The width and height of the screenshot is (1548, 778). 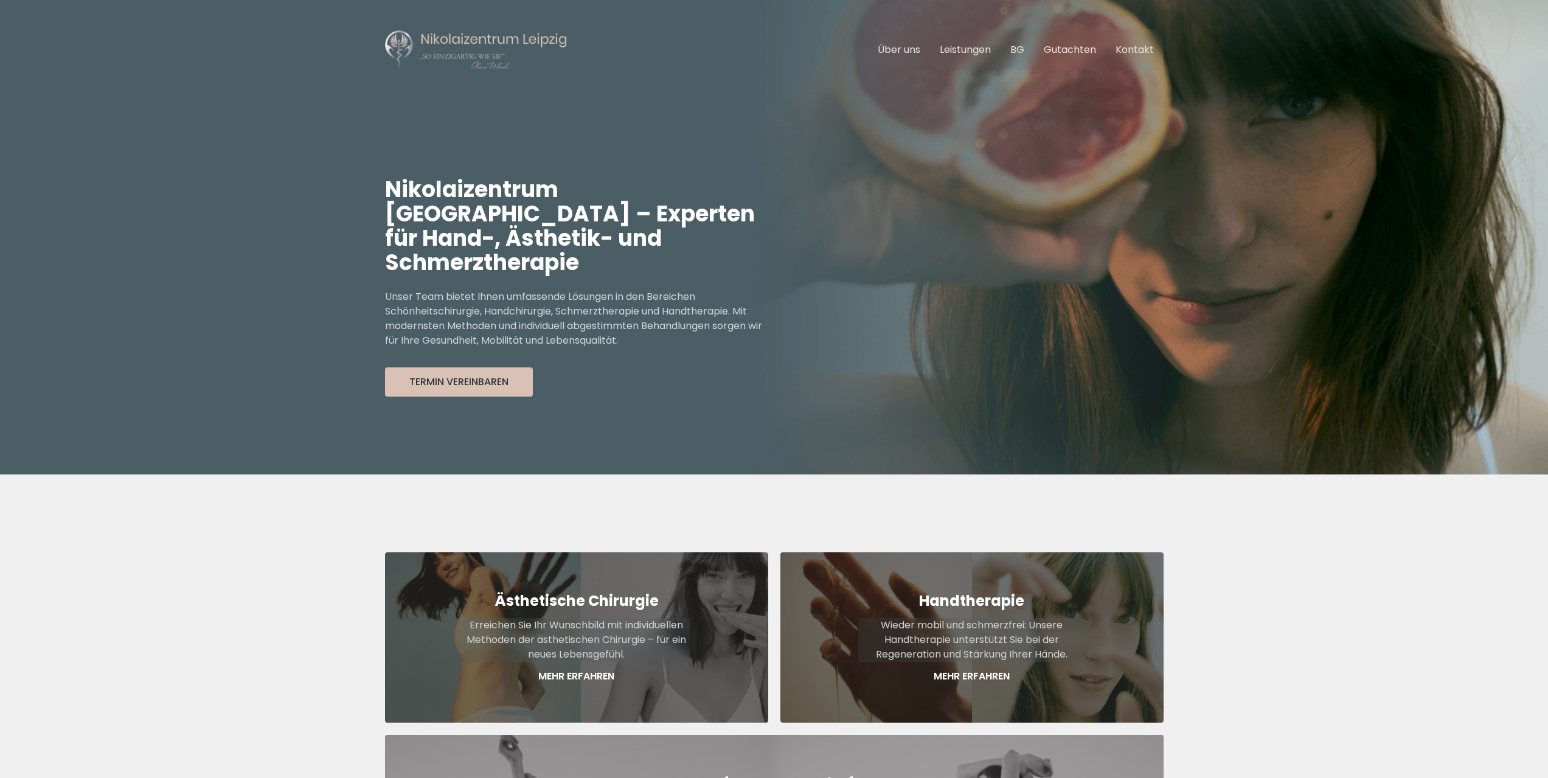 What do you see at coordinates (577, 638) in the screenshot?
I see `a: Ästhetische ChirurgieErreichen Sie Ihr Wunschbild mit individuellen Methoden der ästhetischen Chi...` at bounding box center [577, 638].